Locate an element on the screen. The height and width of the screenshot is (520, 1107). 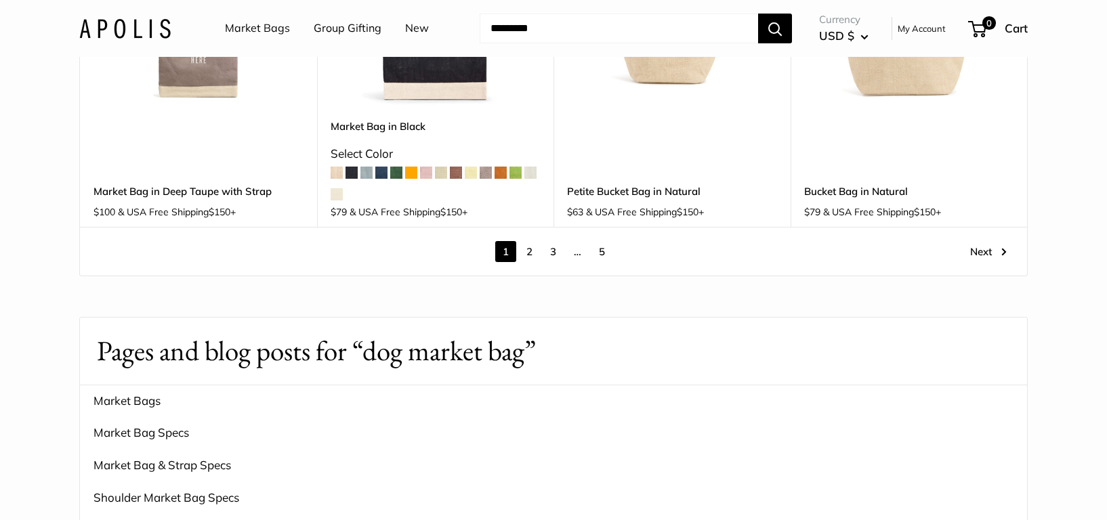
span: 0 is located at coordinates (989, 23).